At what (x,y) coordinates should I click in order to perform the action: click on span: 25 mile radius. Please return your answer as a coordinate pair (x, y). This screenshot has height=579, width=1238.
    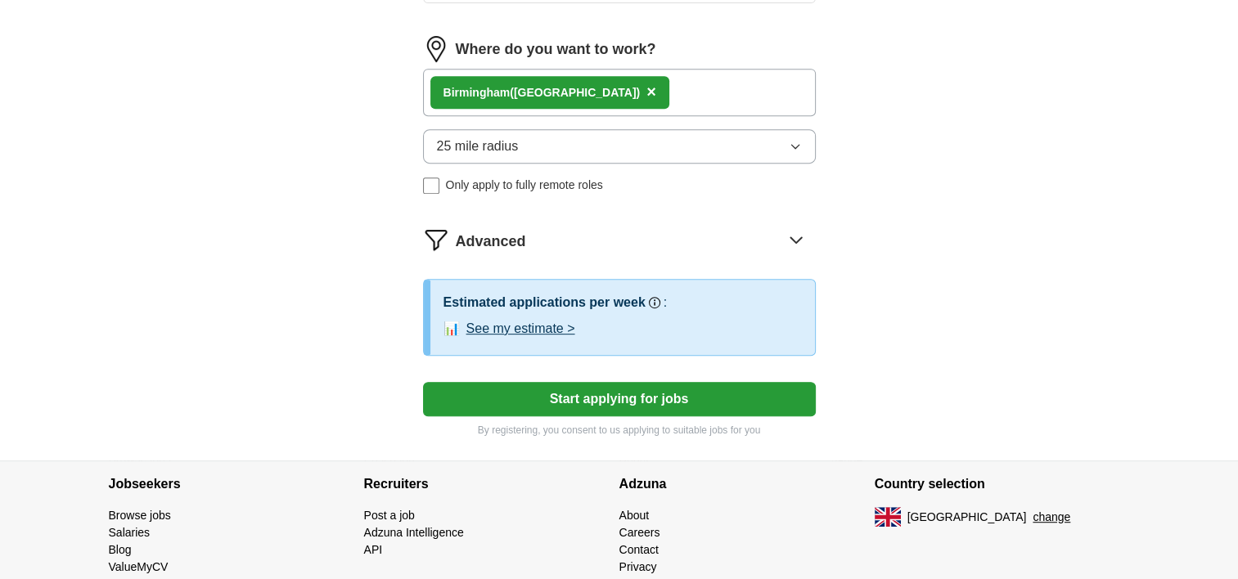
    Looking at the image, I should click on (478, 146).